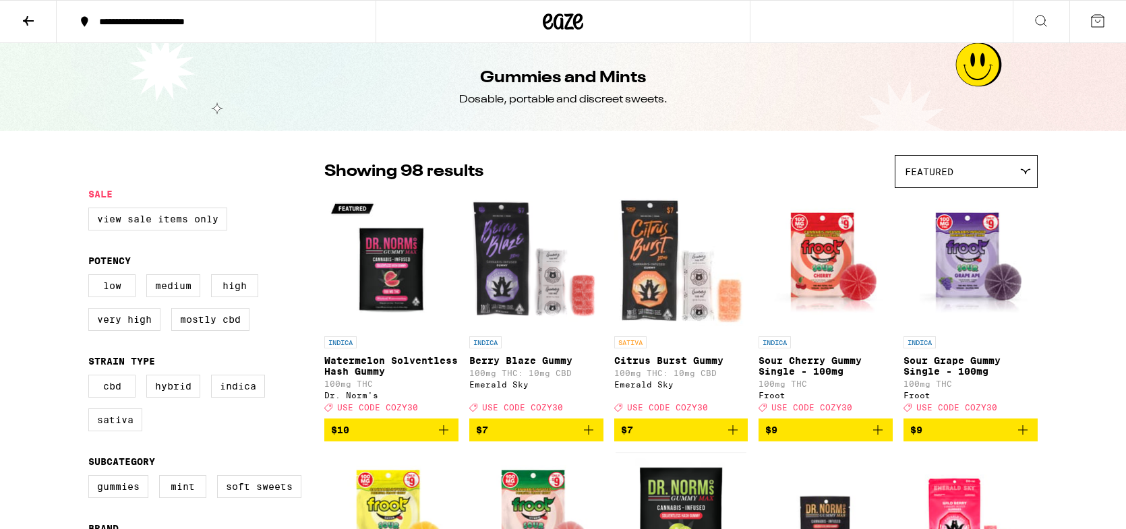 This screenshot has width=1126, height=529. I want to click on img: Froot - Sour Cherry Gummy Single - 100mg, so click(825, 262).